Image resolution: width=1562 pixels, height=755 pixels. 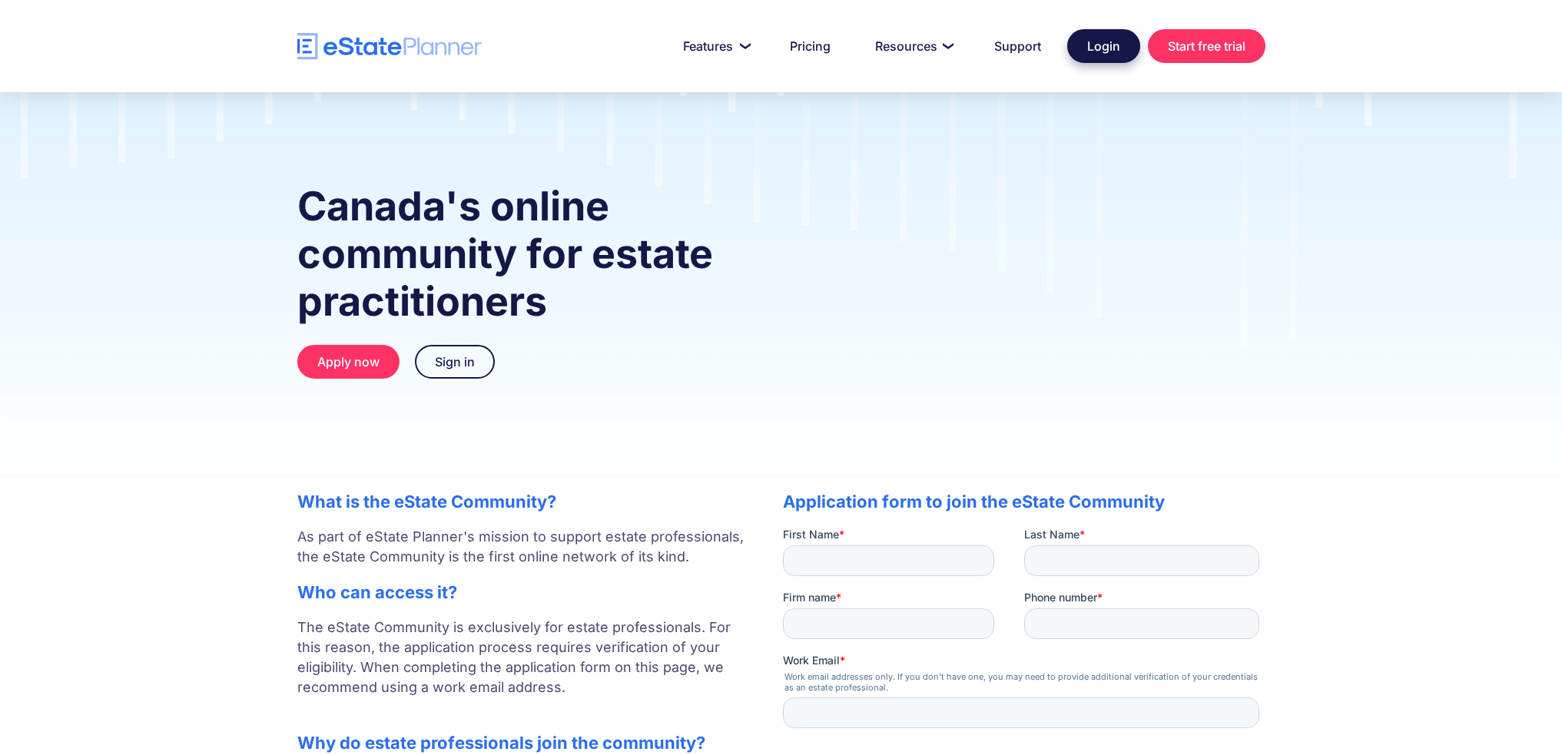 I want to click on a: Resources, so click(x=912, y=46).